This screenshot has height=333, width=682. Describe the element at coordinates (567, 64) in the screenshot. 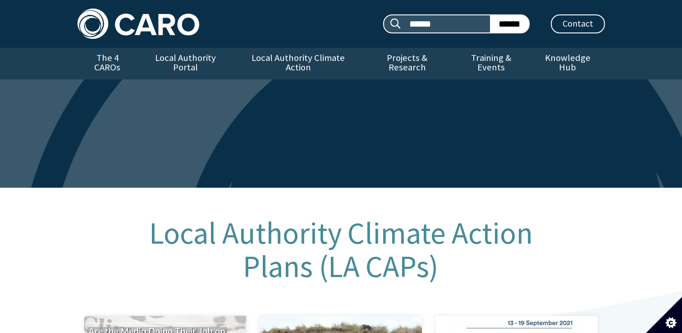

I see `a: Knowledge Hub` at that location.